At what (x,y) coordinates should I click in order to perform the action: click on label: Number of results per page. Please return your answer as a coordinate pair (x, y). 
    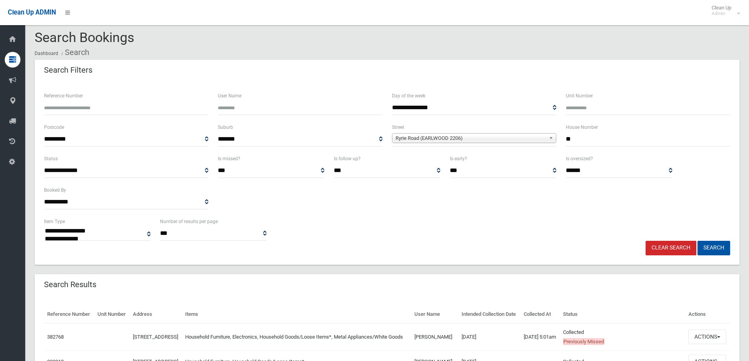
    Looking at the image, I should click on (189, 222).